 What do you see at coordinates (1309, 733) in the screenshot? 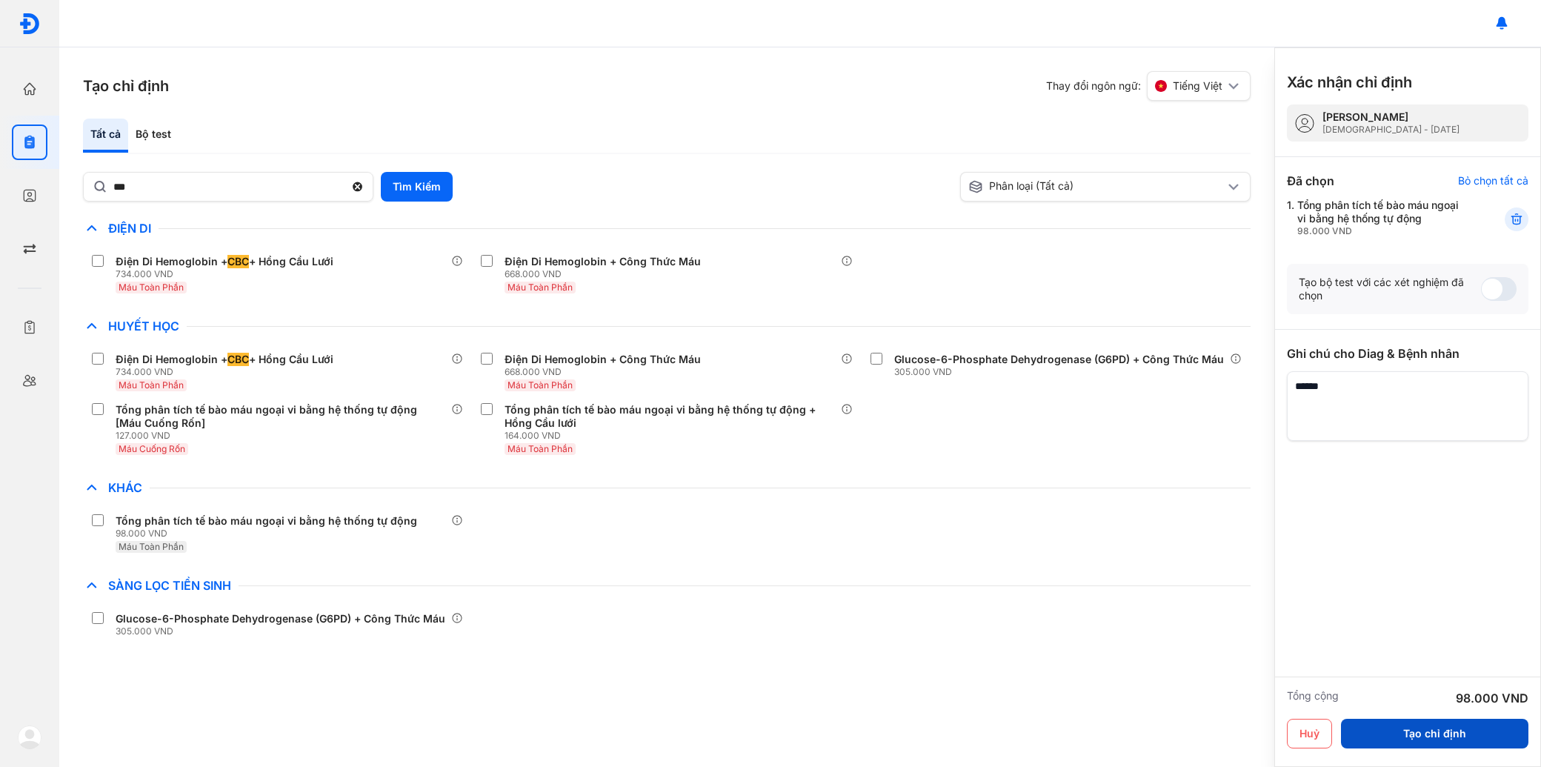
I see `button: Huỷ` at bounding box center [1309, 733].